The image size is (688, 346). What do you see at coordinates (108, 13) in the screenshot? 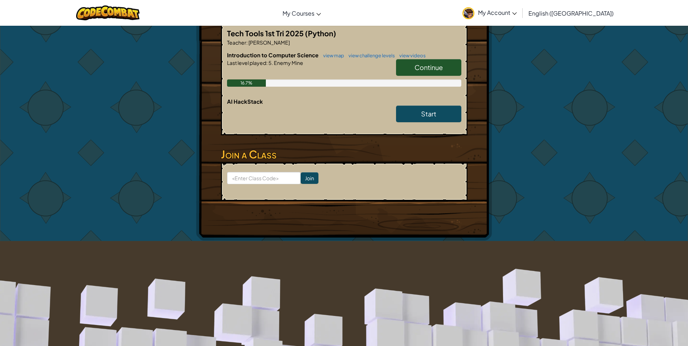
I see `img: CodeCombat logo` at bounding box center [108, 13].